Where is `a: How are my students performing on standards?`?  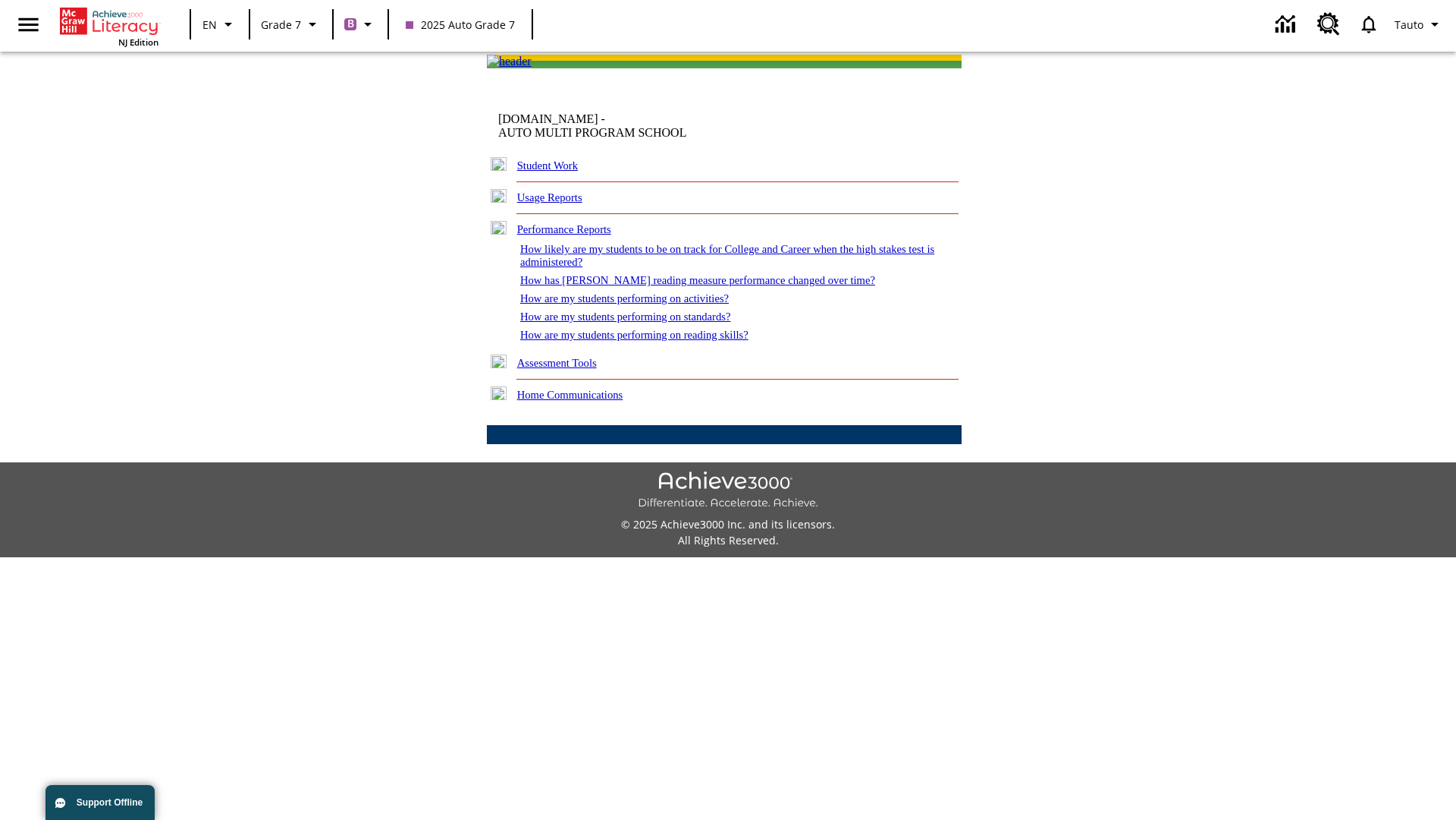 a: How are my students performing on standards? is located at coordinates (625, 317).